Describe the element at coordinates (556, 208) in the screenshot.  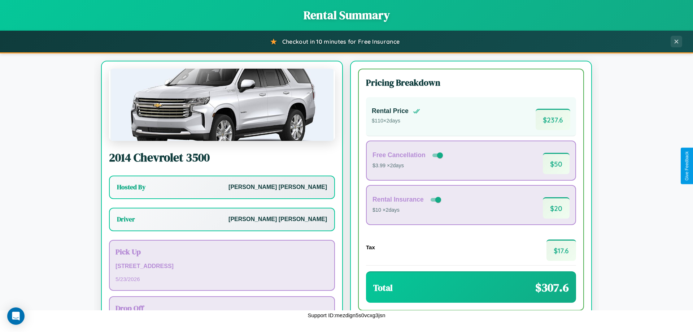
I see `span: $ 20` at that location.